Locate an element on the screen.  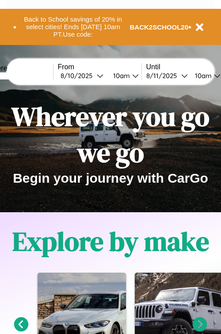
div: 8 / 10 / 2025 is located at coordinates (79, 75).